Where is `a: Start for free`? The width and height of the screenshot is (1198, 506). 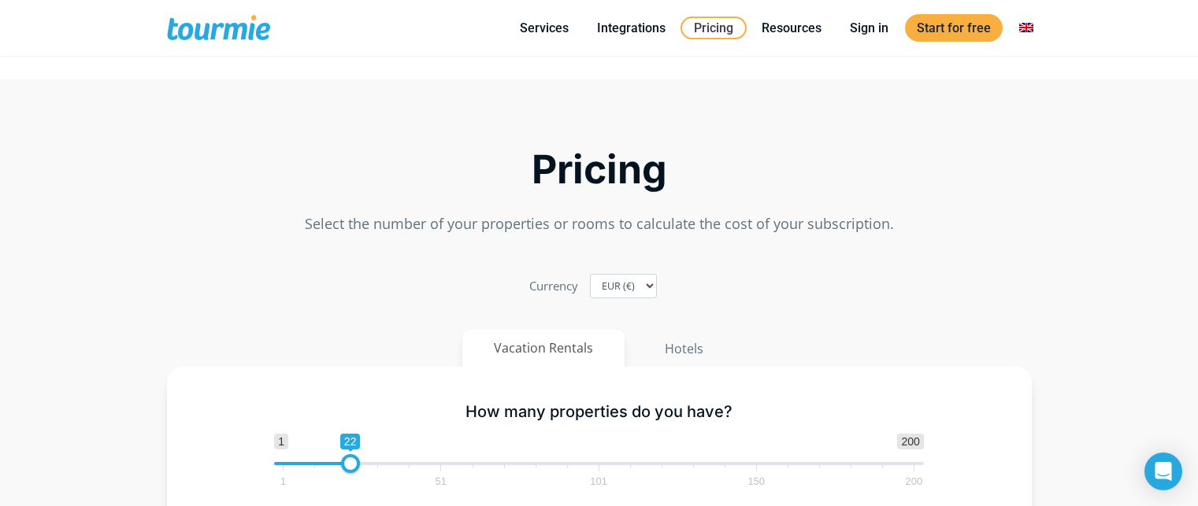
a: Start for free is located at coordinates (954, 28).